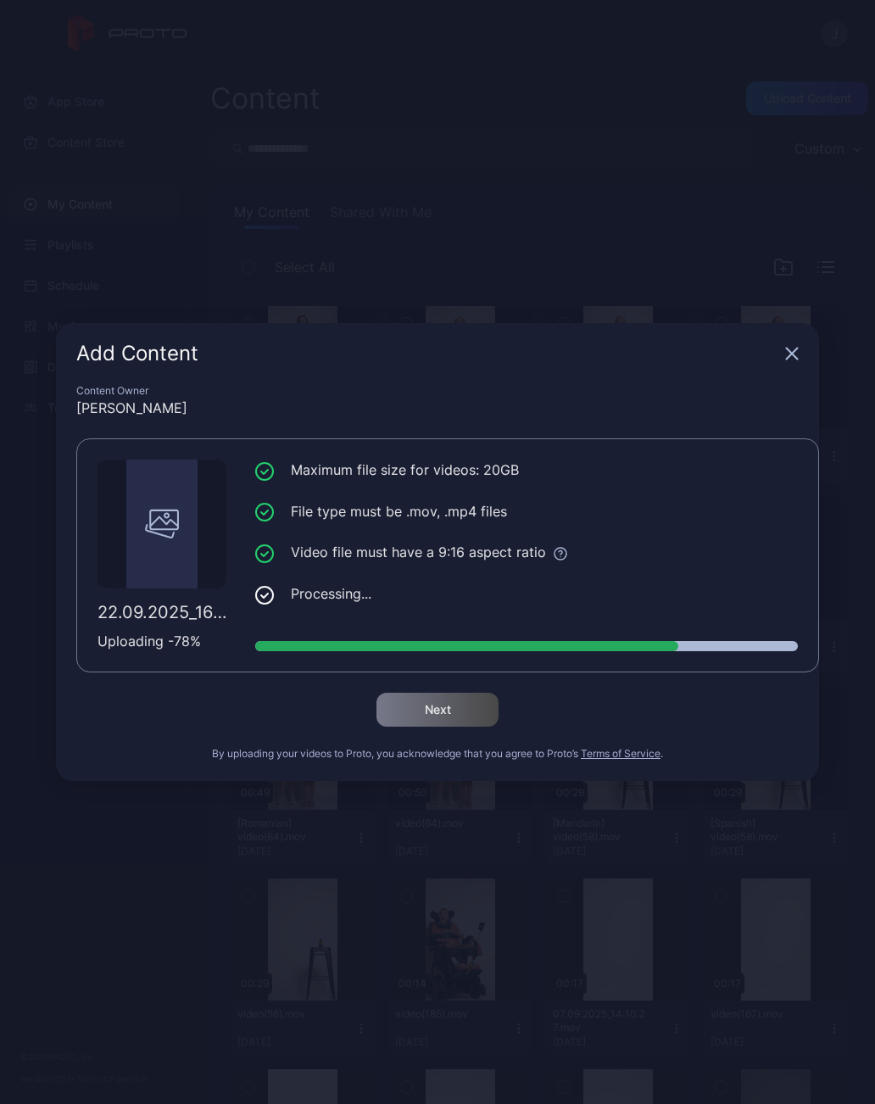 The height and width of the screenshot is (1104, 875). What do you see at coordinates (527, 552) in the screenshot?
I see `li: Video file must have a 9:16 aspect ratio` at bounding box center [527, 552].